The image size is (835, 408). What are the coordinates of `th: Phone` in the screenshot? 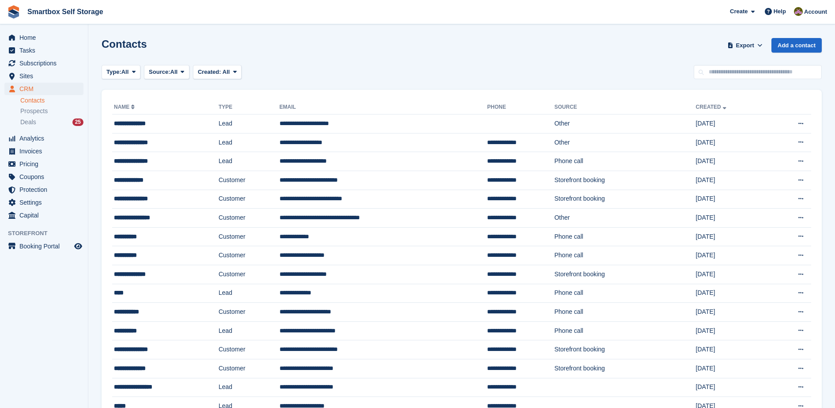 It's located at (521, 107).